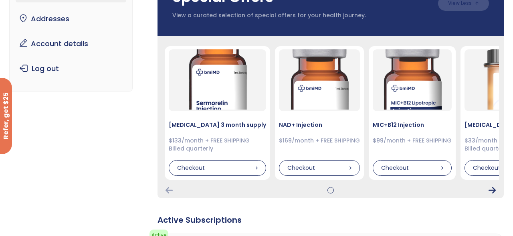 Image resolution: width=513 pixels, height=236 pixels. Describe the element at coordinates (71, 69) in the screenshot. I see `a: Log out` at that location.